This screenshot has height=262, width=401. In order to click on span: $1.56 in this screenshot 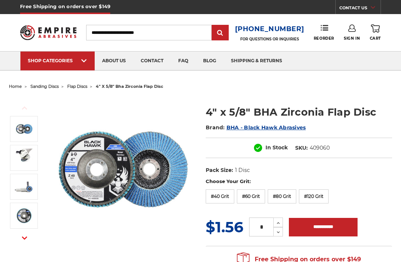, I will do `click(224, 227)`.